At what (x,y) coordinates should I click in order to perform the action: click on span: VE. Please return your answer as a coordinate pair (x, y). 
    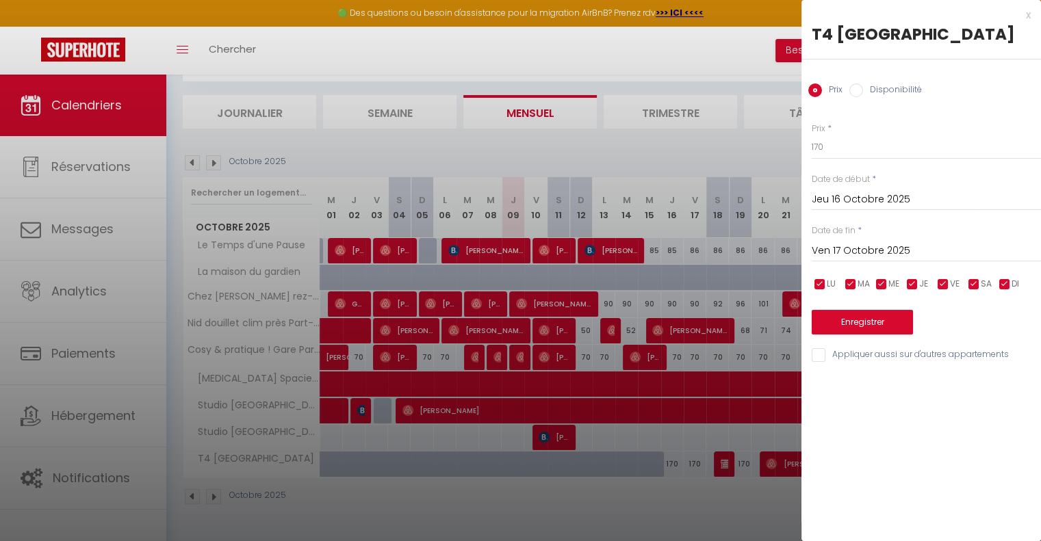
    Looking at the image, I should click on (955, 284).